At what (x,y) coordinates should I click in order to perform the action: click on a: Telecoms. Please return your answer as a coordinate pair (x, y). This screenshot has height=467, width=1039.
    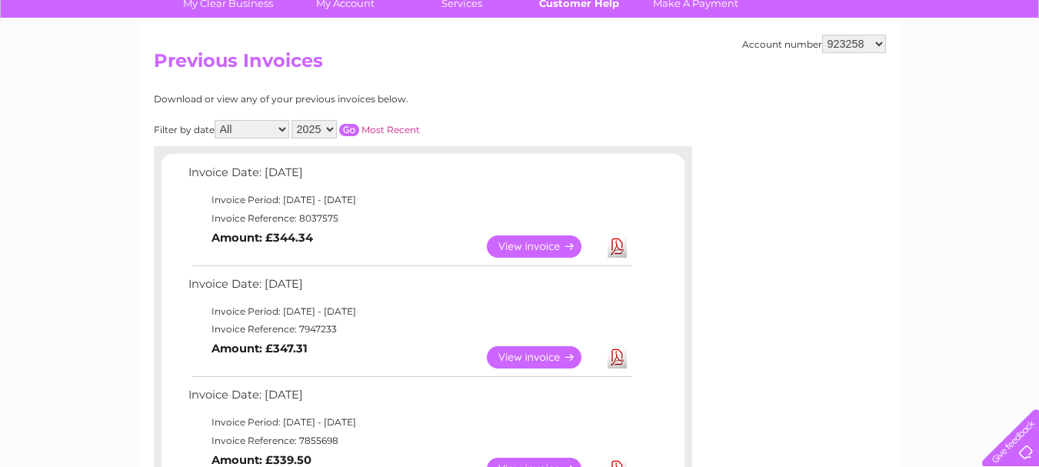
    Looking at the image, I should click on (873, 71).